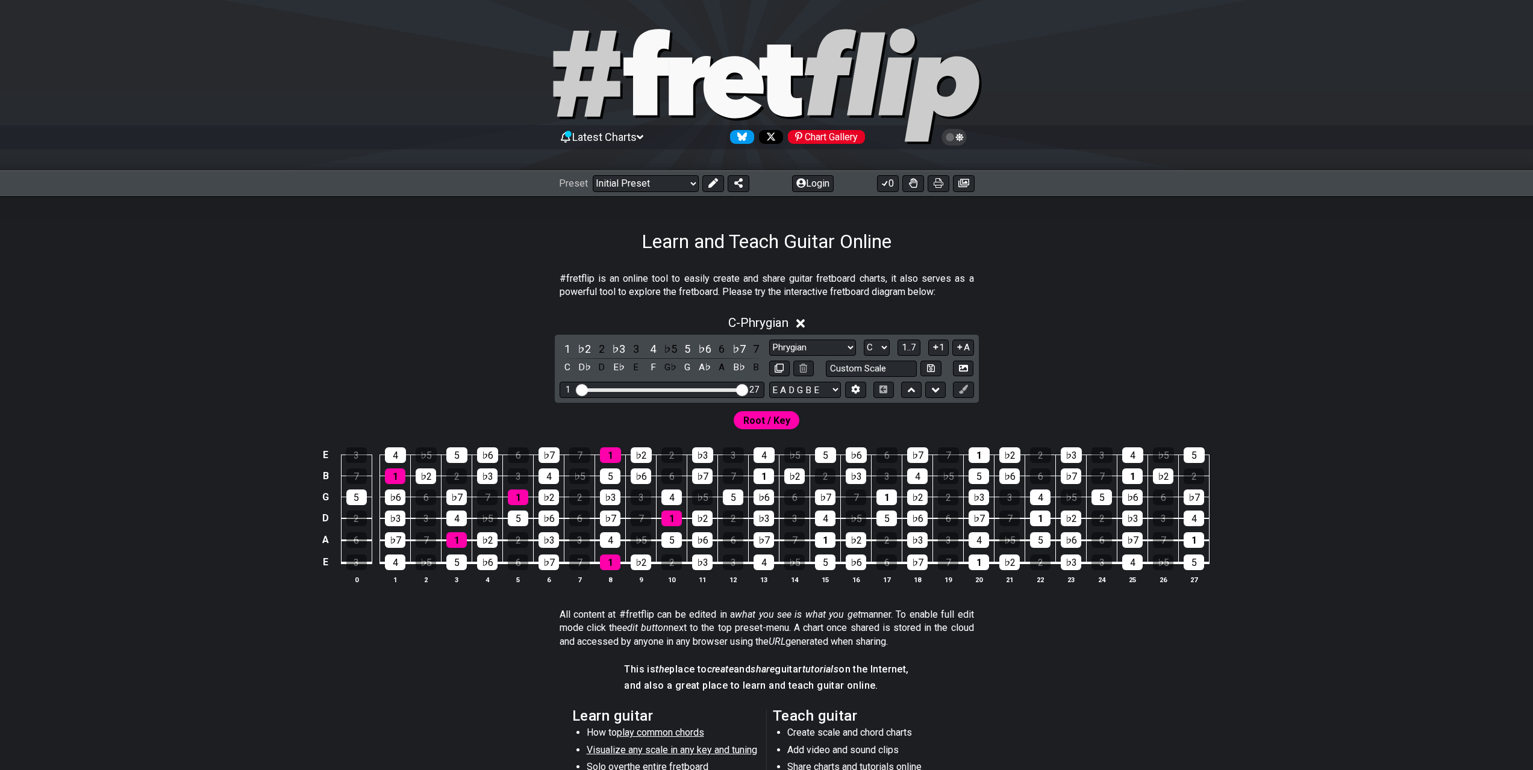 The width and height of the screenshot is (1533, 770). Describe the element at coordinates (1132, 579) in the screenshot. I see `th: 25` at that location.